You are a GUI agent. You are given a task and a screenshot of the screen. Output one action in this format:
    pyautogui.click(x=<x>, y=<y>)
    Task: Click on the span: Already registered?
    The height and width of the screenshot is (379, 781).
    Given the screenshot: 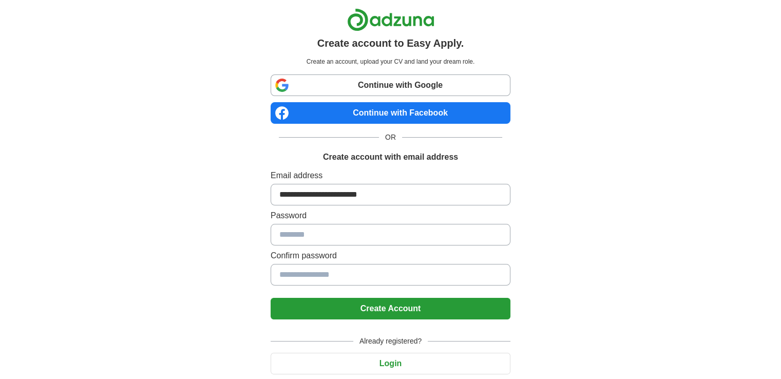 What is the action you would take?
    pyautogui.click(x=390, y=341)
    